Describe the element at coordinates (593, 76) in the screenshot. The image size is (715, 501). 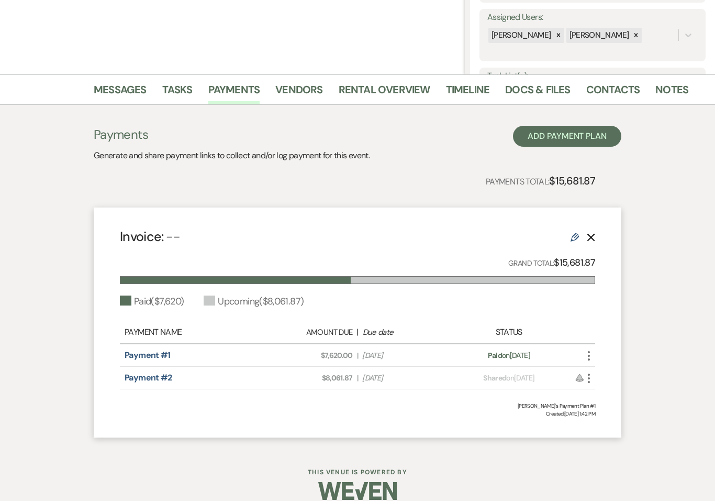
I see `label: Task List(s):` at that location.